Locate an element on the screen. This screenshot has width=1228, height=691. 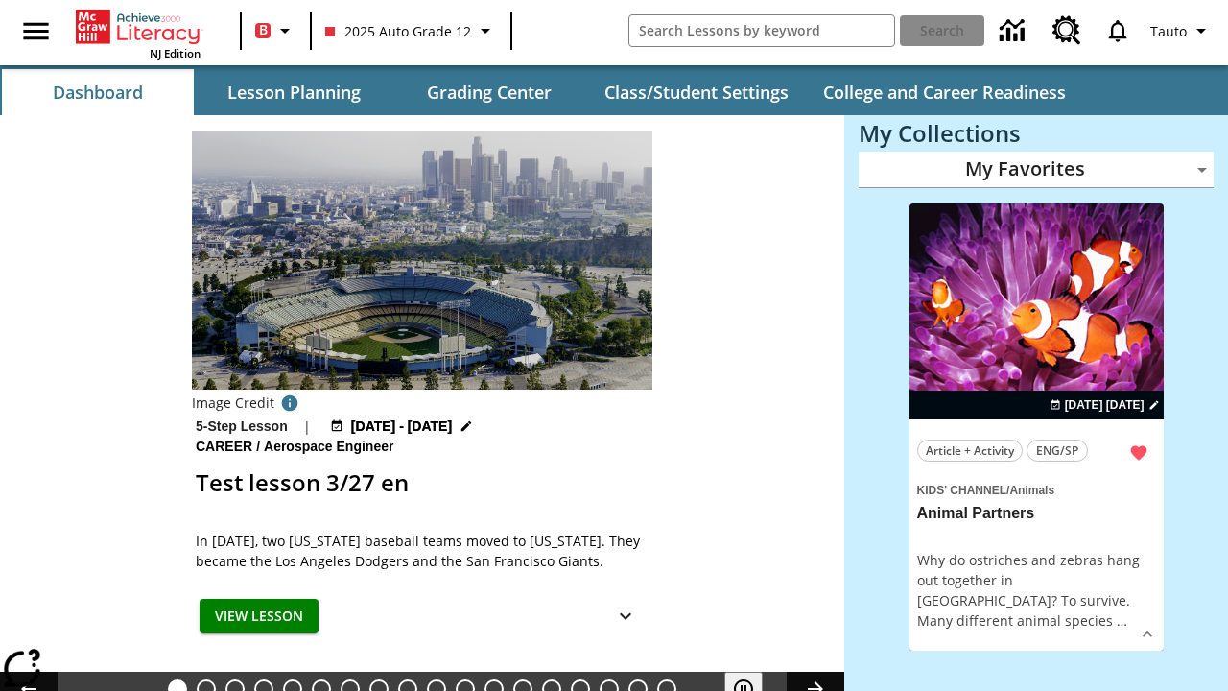
button: Jul 07 - Jun 30 Choose Dates is located at coordinates (1104, 405).